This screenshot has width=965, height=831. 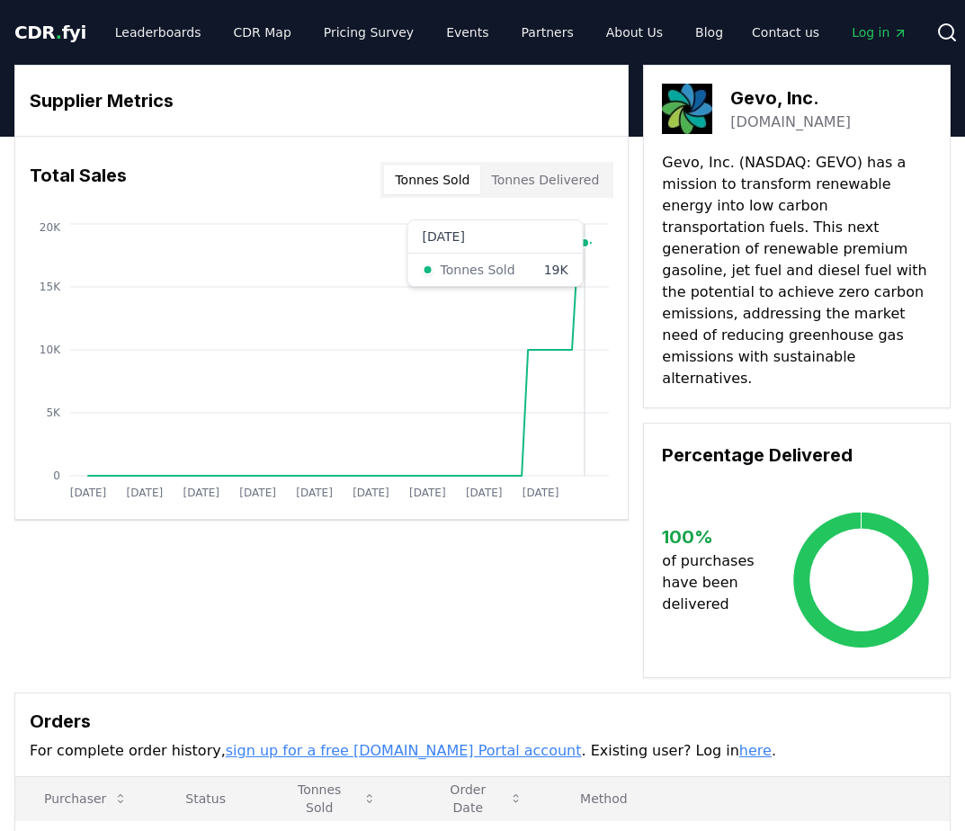 What do you see at coordinates (797, 271) in the screenshot?
I see `p: Gevo, Inc. (NASDAQ: GEVO) has a mission to transform renewable energy into low carbon transportat...` at bounding box center [797, 271].